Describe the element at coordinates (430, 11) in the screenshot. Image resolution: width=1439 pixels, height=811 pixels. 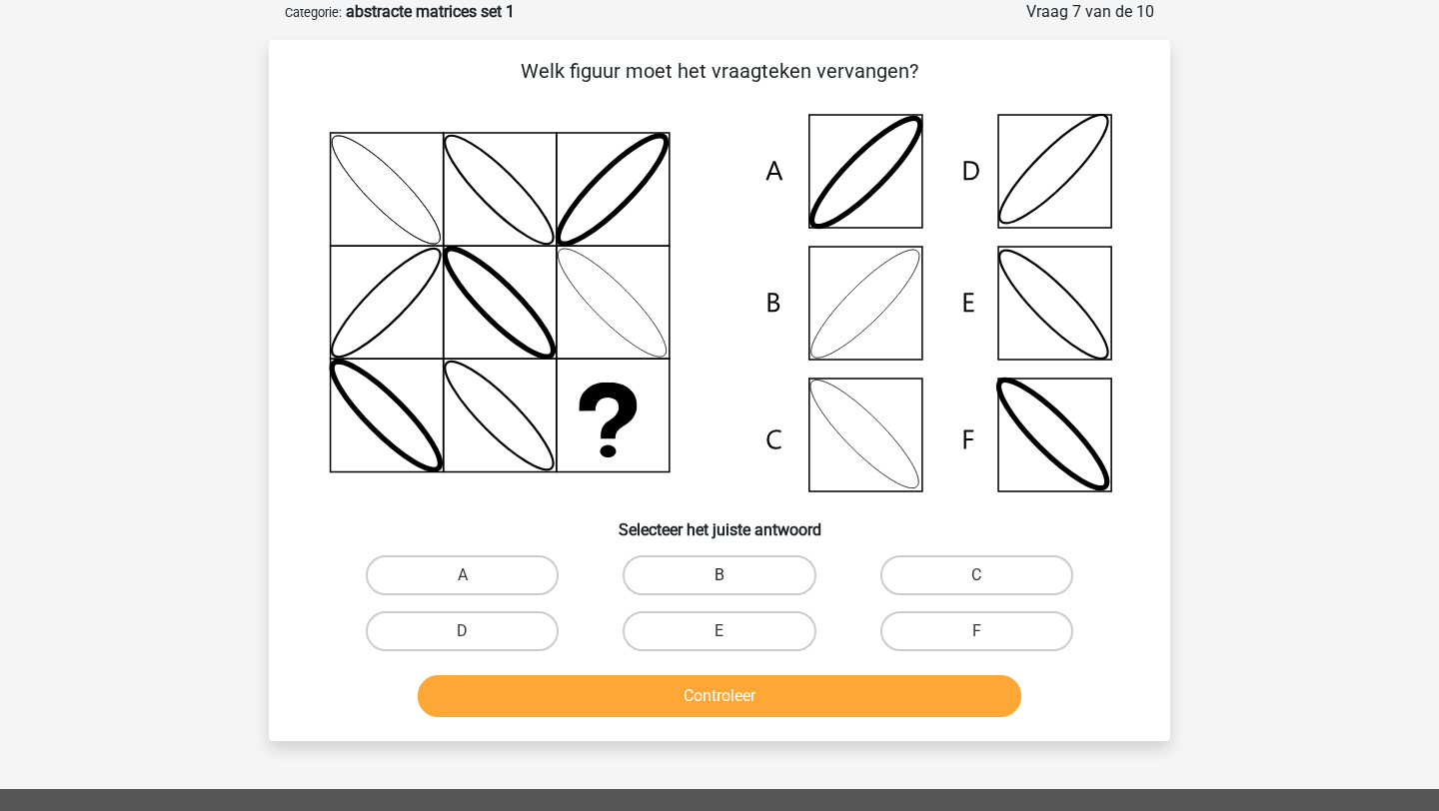
I see `strong: abstracte matrices set 1` at that location.